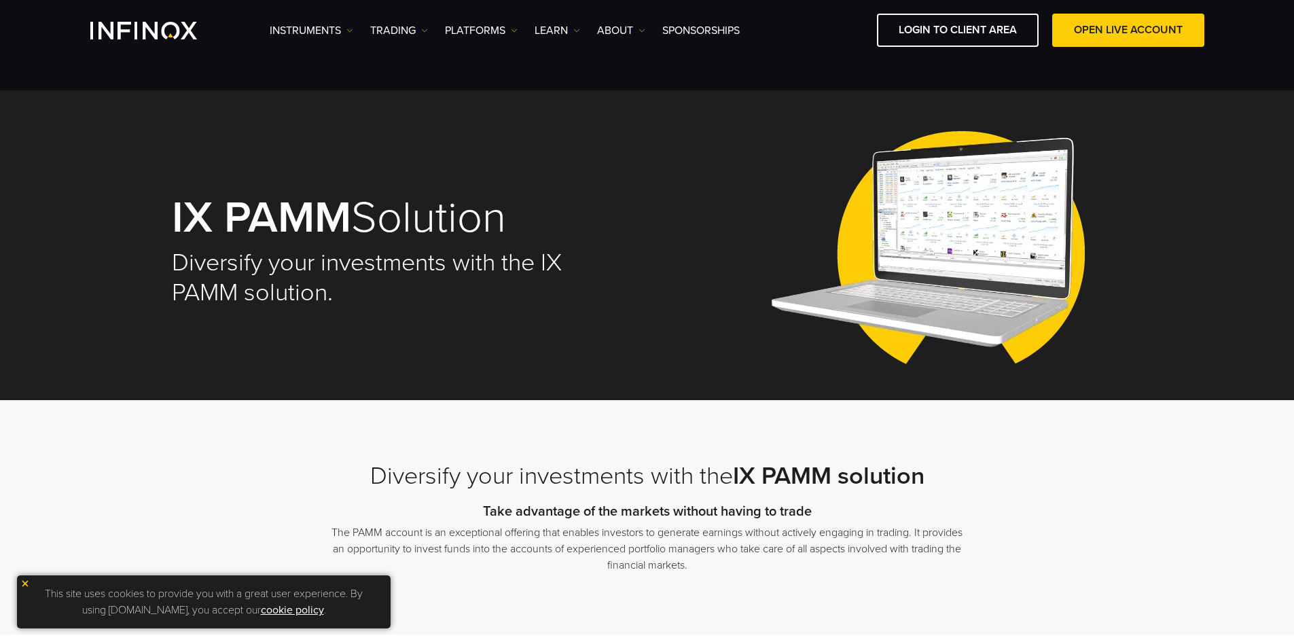  Describe the element at coordinates (400, 278) in the screenshot. I see `h2: Diversify your investments with the IX PAMM solution.` at that location.